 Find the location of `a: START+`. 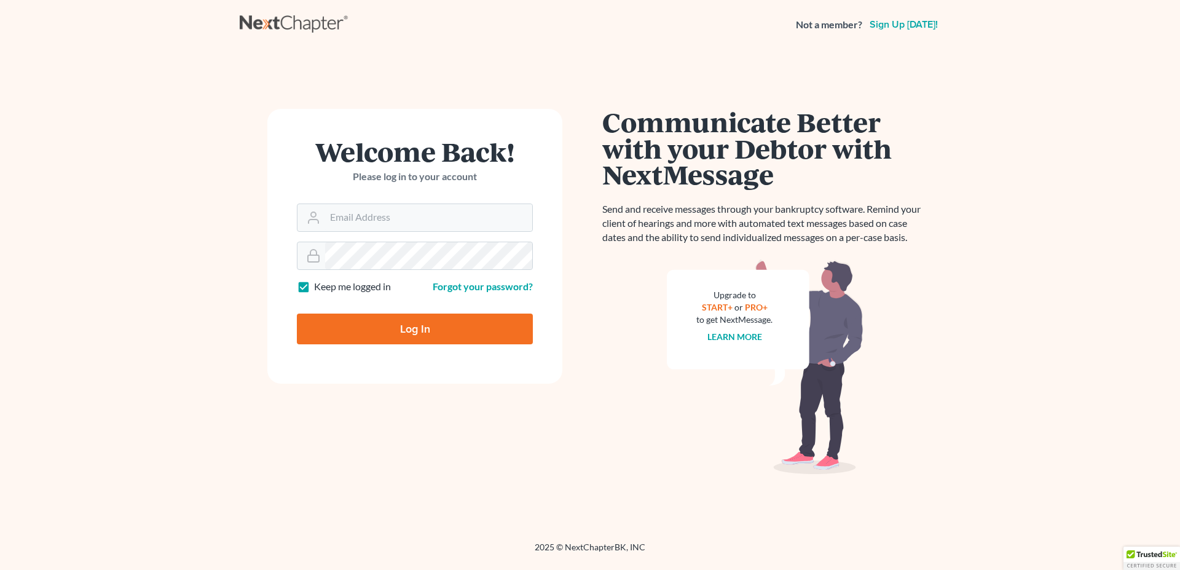

a: START+ is located at coordinates (717, 307).